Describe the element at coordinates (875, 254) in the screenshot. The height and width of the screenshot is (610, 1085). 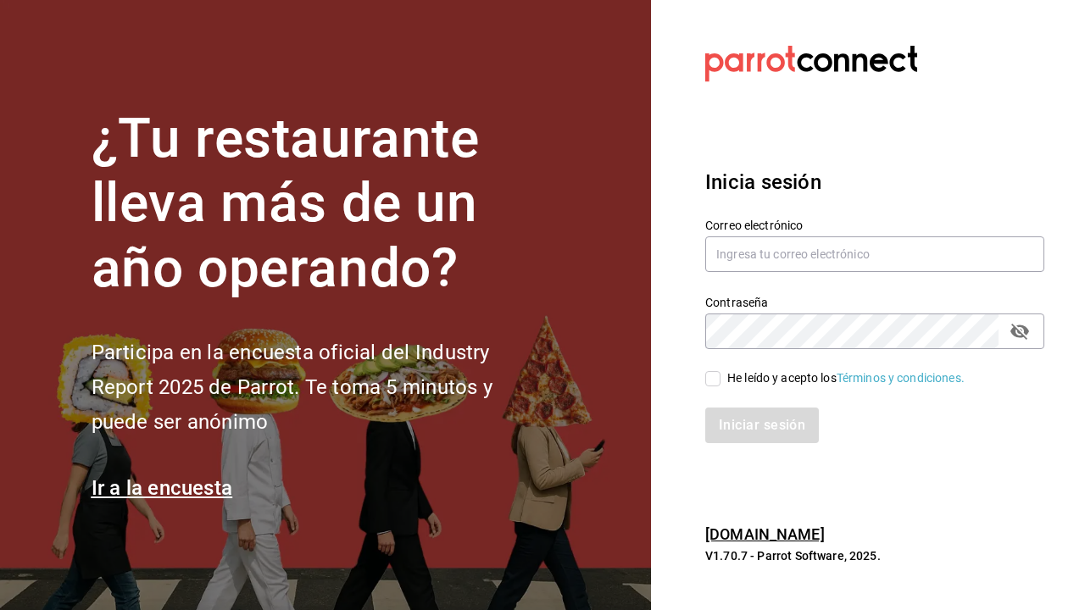
I see `input: Ingresa tu correo electrónico` at that location.